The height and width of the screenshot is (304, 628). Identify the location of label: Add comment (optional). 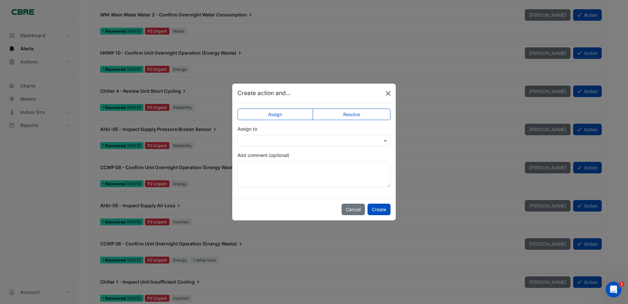
(263, 155).